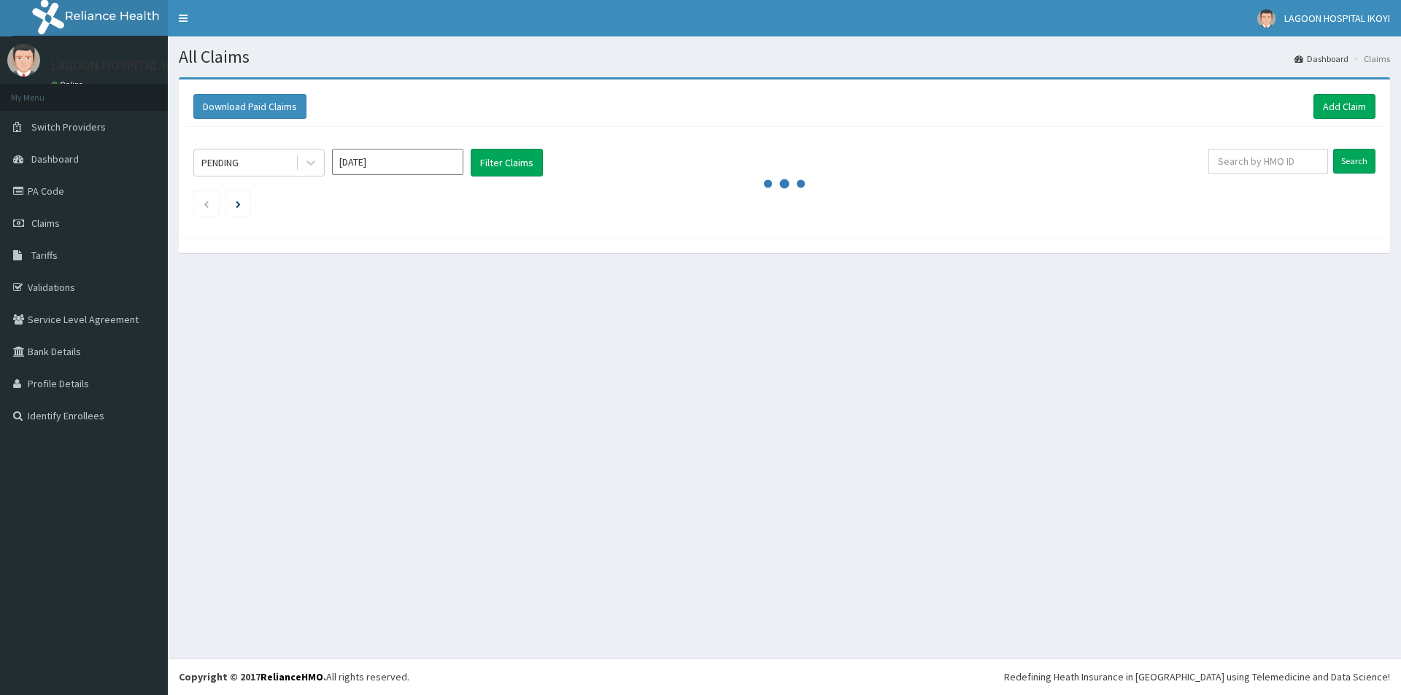 Image resolution: width=1401 pixels, height=695 pixels. I want to click on input: Search, so click(1354, 161).